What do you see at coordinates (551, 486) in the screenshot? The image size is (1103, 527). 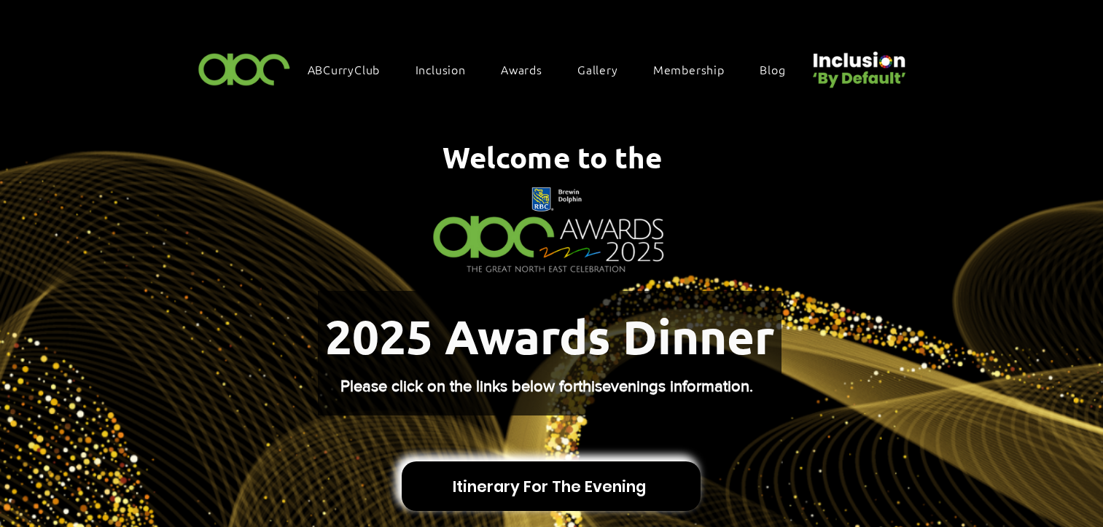 I see `a: Itinerary For The Evening` at bounding box center [551, 486].